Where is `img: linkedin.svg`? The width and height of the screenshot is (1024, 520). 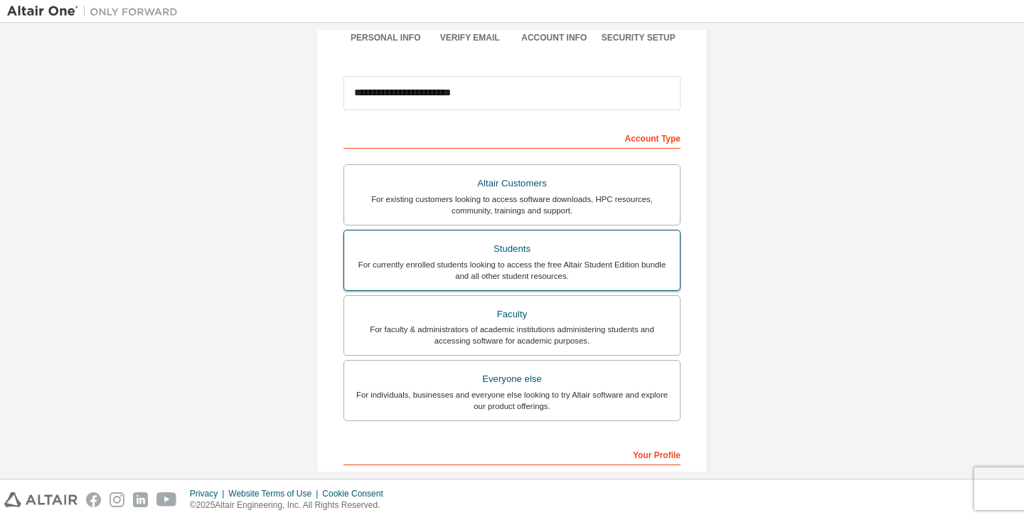 img: linkedin.svg is located at coordinates (140, 499).